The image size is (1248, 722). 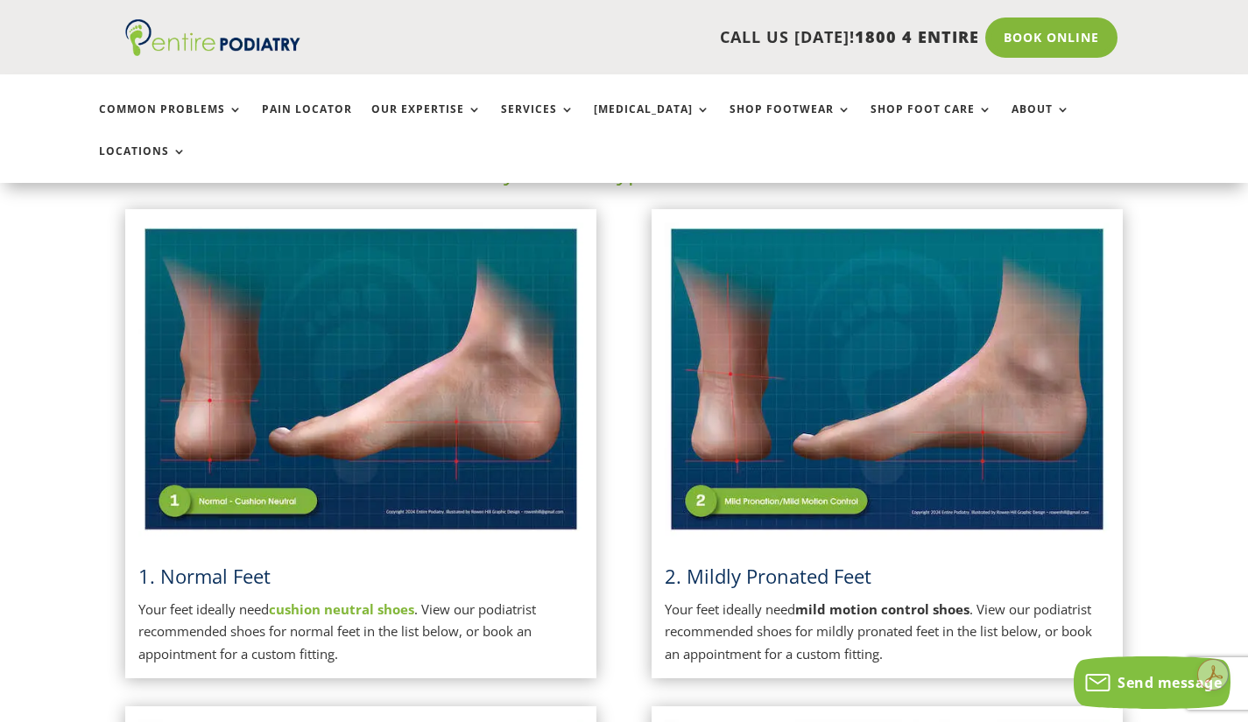 I want to click on img: Mildly Pronated Feet - View Podiatrist Recommended Mild Motion Control Shoes, so click(x=887, y=379).